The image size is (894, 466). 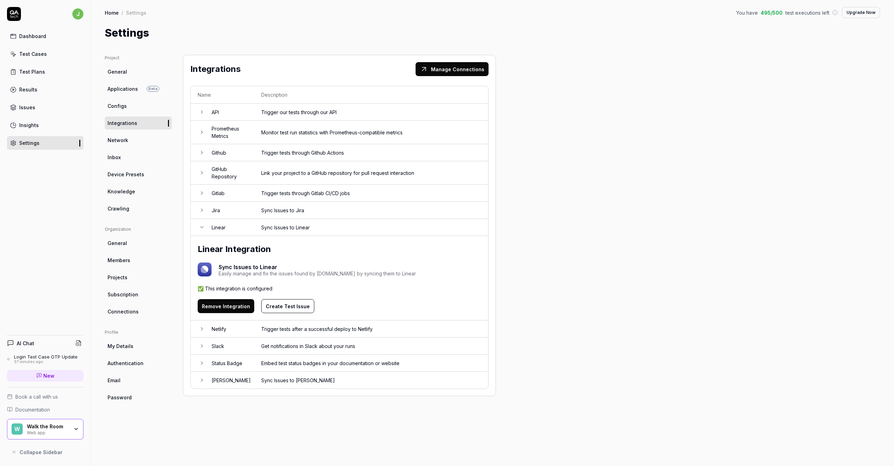 What do you see at coordinates (222, 95) in the screenshot?
I see `th: Name` at bounding box center [222, 95].